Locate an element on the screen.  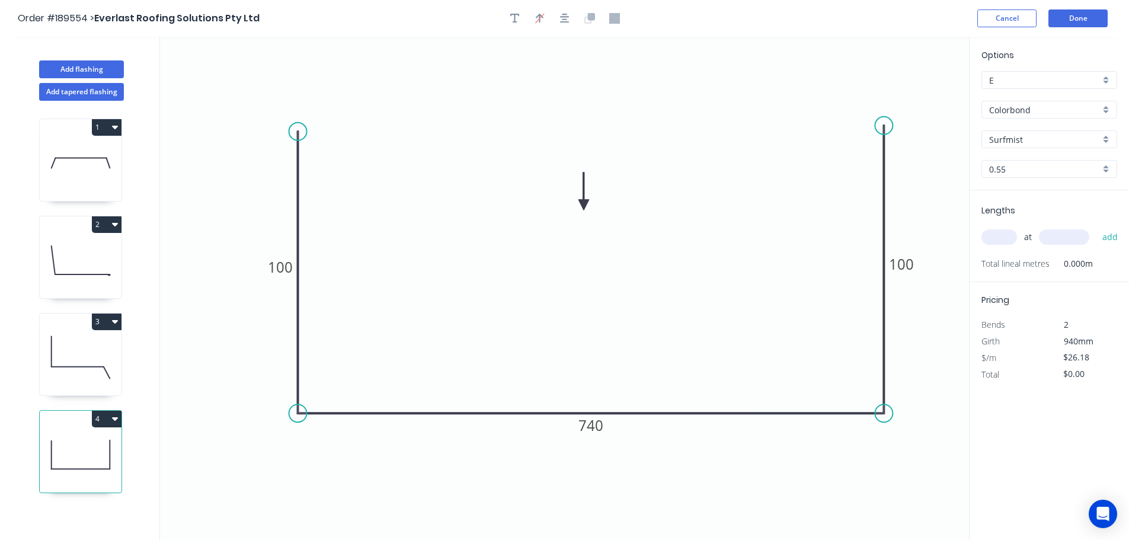
button: 3 is located at coordinates (107, 322).